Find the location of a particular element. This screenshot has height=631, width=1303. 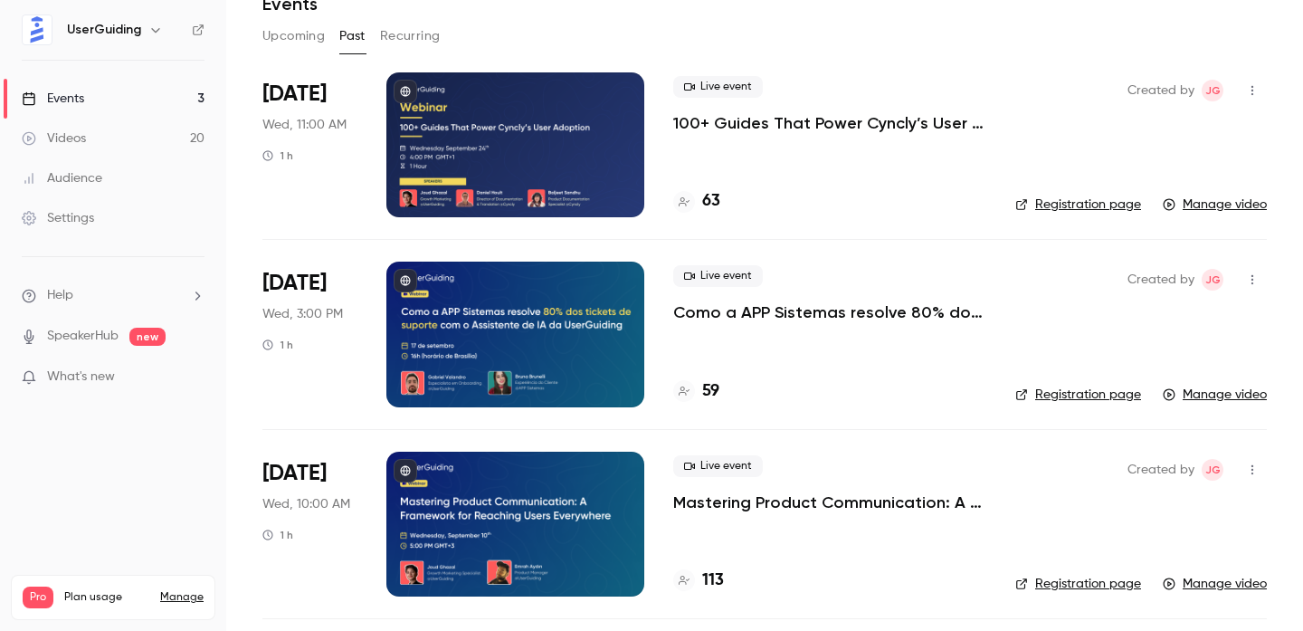

a: 63 is located at coordinates (697, 201).